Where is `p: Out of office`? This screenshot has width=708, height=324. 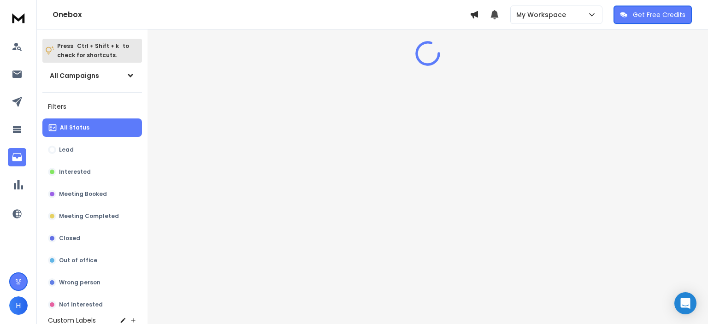
p: Out of office is located at coordinates (78, 261).